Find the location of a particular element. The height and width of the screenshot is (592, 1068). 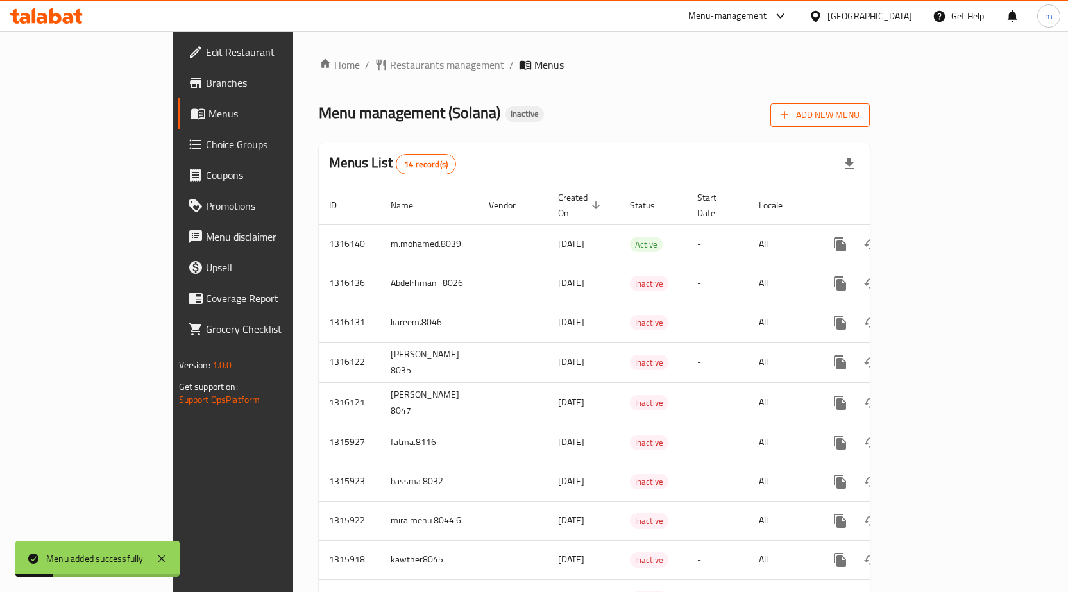

span: Name is located at coordinates (410, 205).